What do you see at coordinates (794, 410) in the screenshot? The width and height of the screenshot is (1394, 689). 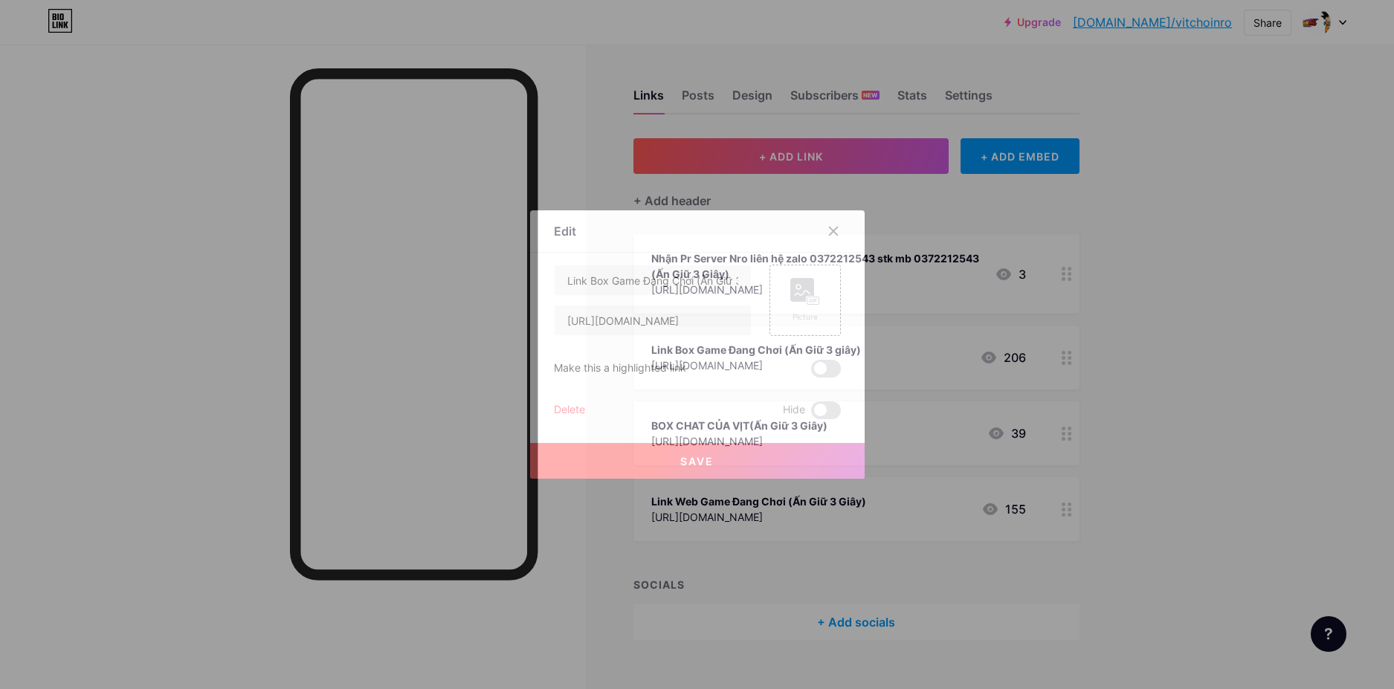 I see `span: Hide` at bounding box center [794, 410].